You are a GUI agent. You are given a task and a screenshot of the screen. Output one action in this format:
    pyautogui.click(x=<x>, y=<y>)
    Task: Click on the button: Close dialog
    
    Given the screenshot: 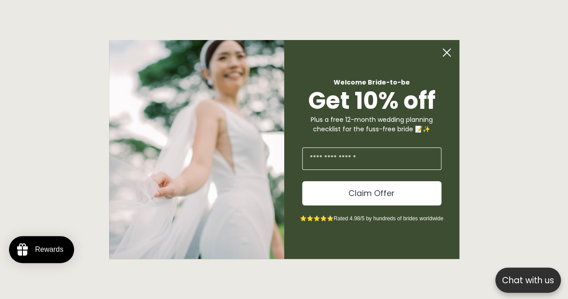 What is the action you would take?
    pyautogui.click(x=447, y=53)
    